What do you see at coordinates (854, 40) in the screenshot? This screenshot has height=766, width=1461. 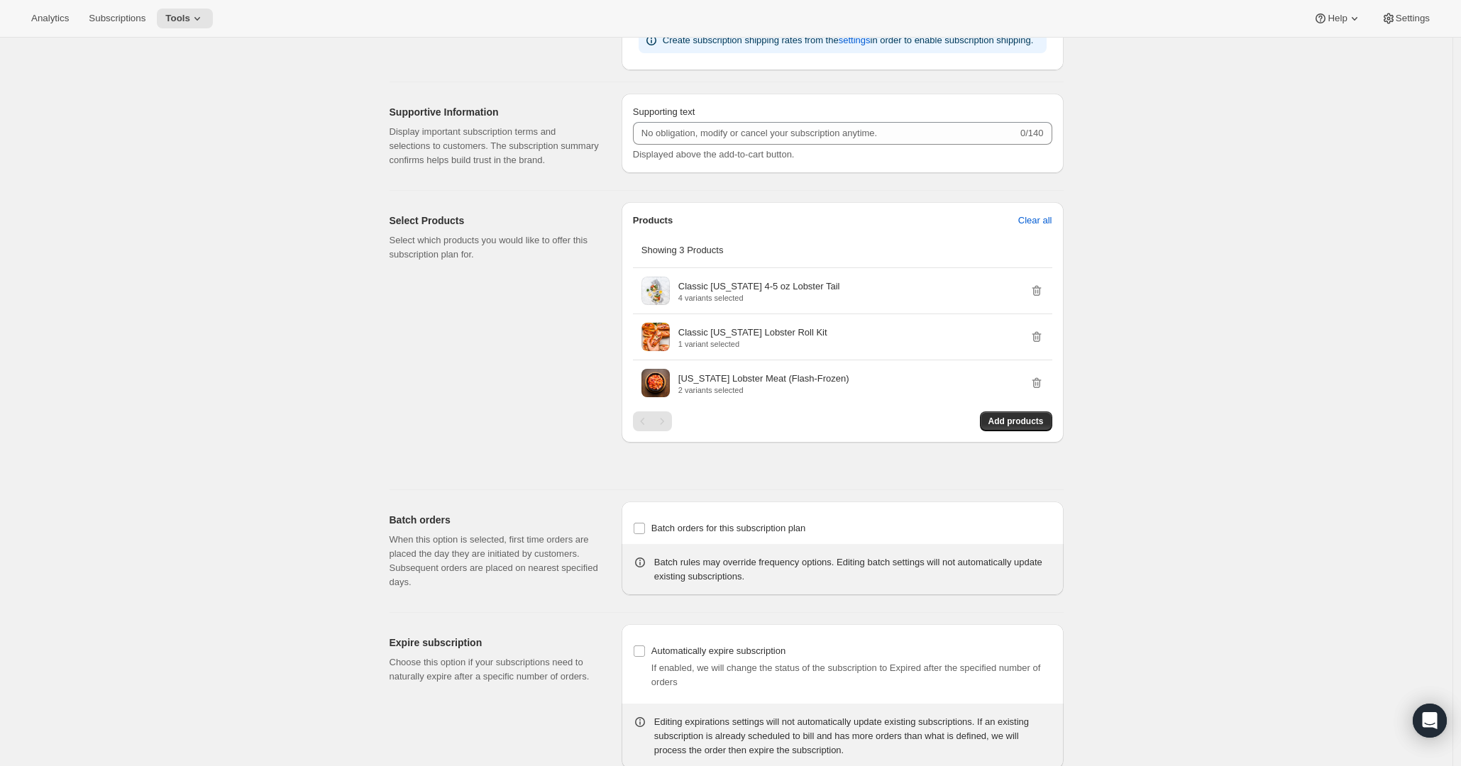 I see `button: settings` at bounding box center [854, 40].